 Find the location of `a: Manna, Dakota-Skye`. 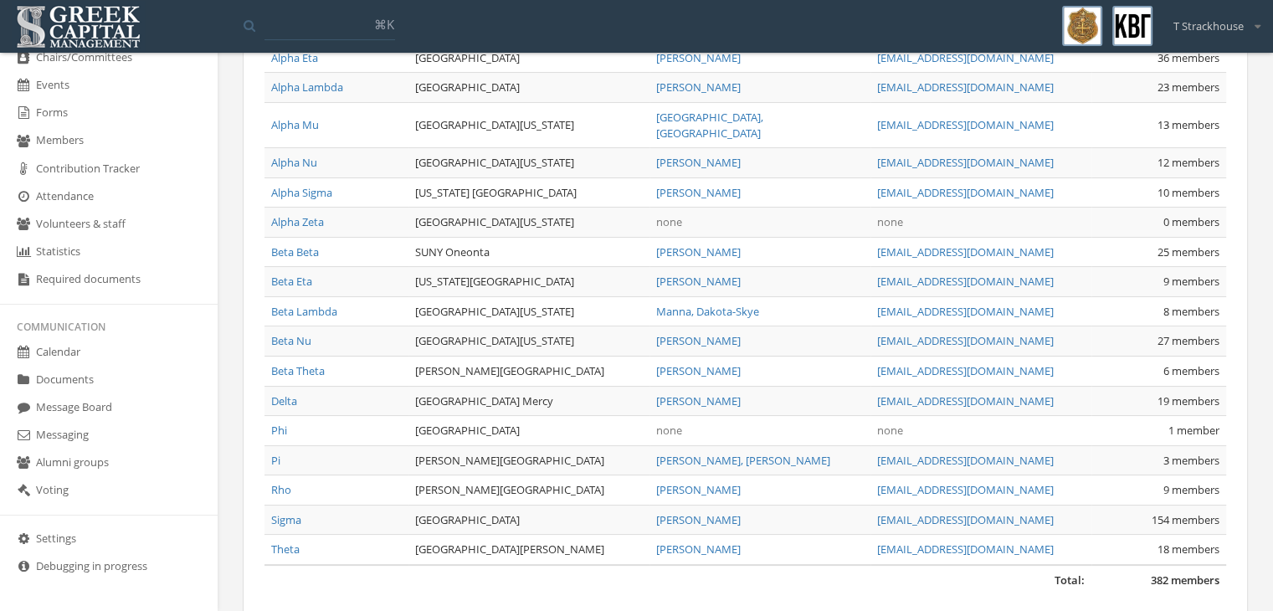

a: Manna, Dakota-Skye is located at coordinates (707, 311).